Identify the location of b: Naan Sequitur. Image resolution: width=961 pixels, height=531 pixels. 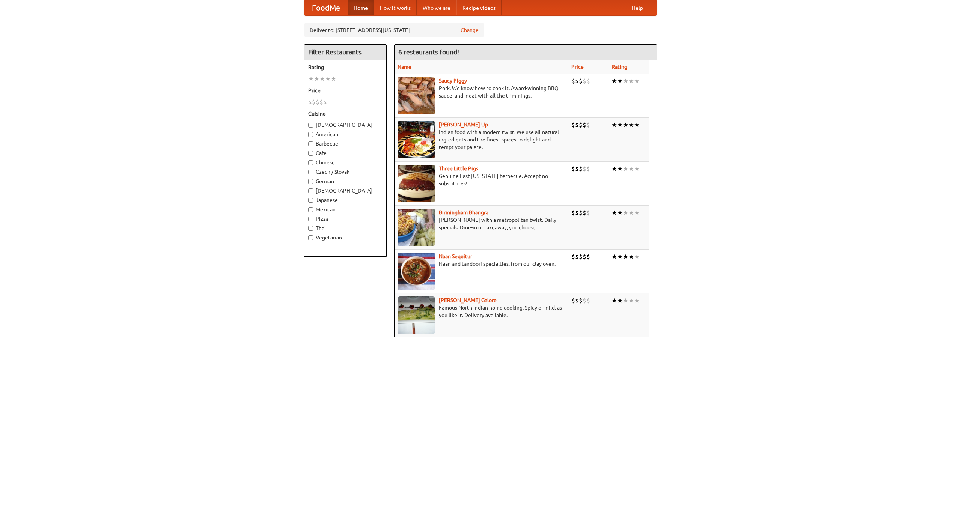
(455, 256).